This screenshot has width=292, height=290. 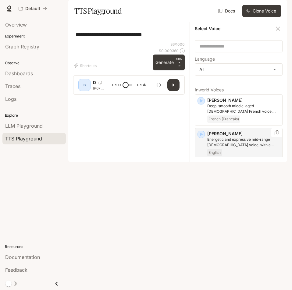 I want to click on span: English, so click(x=214, y=153).